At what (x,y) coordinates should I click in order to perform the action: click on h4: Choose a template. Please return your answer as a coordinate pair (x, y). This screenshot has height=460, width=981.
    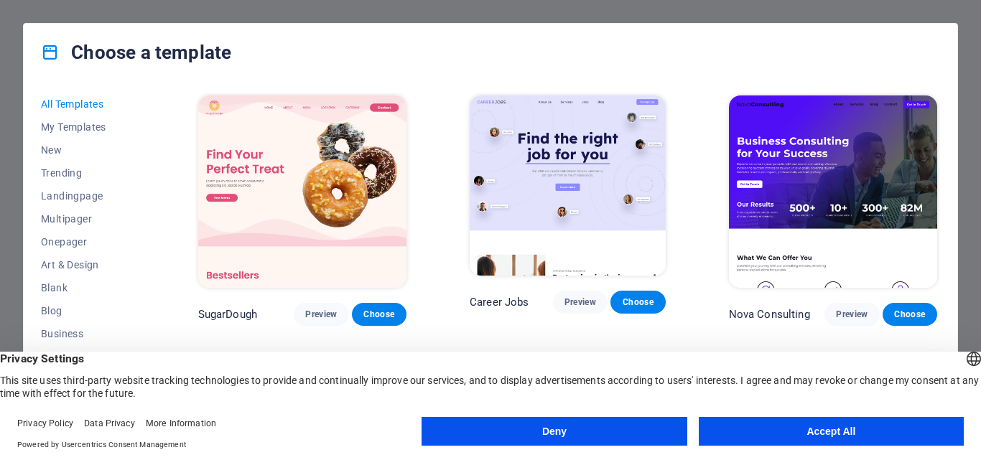
    Looking at the image, I should click on (136, 52).